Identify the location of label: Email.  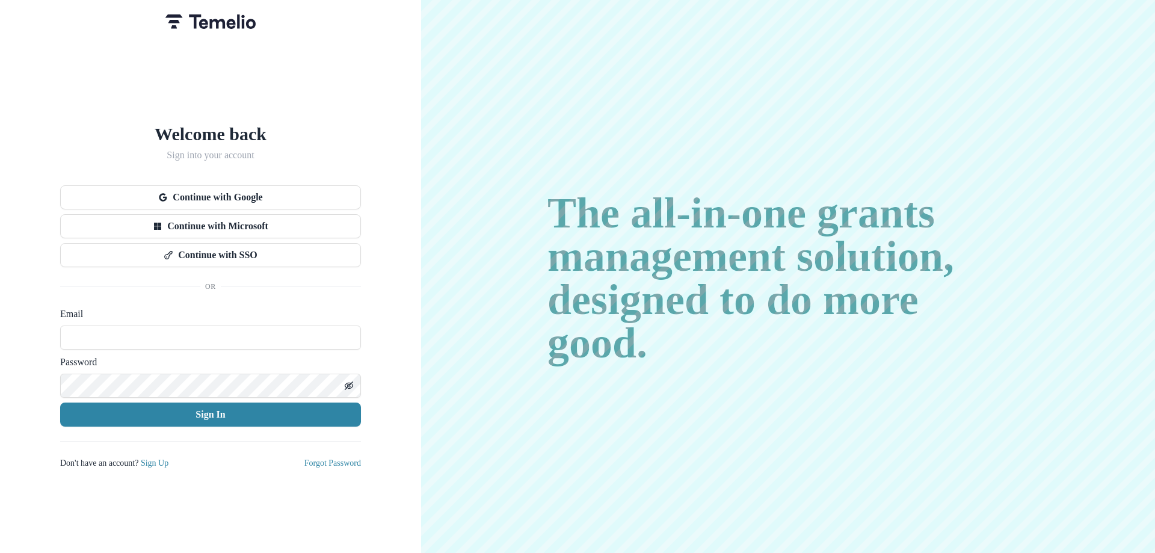
(207, 314).